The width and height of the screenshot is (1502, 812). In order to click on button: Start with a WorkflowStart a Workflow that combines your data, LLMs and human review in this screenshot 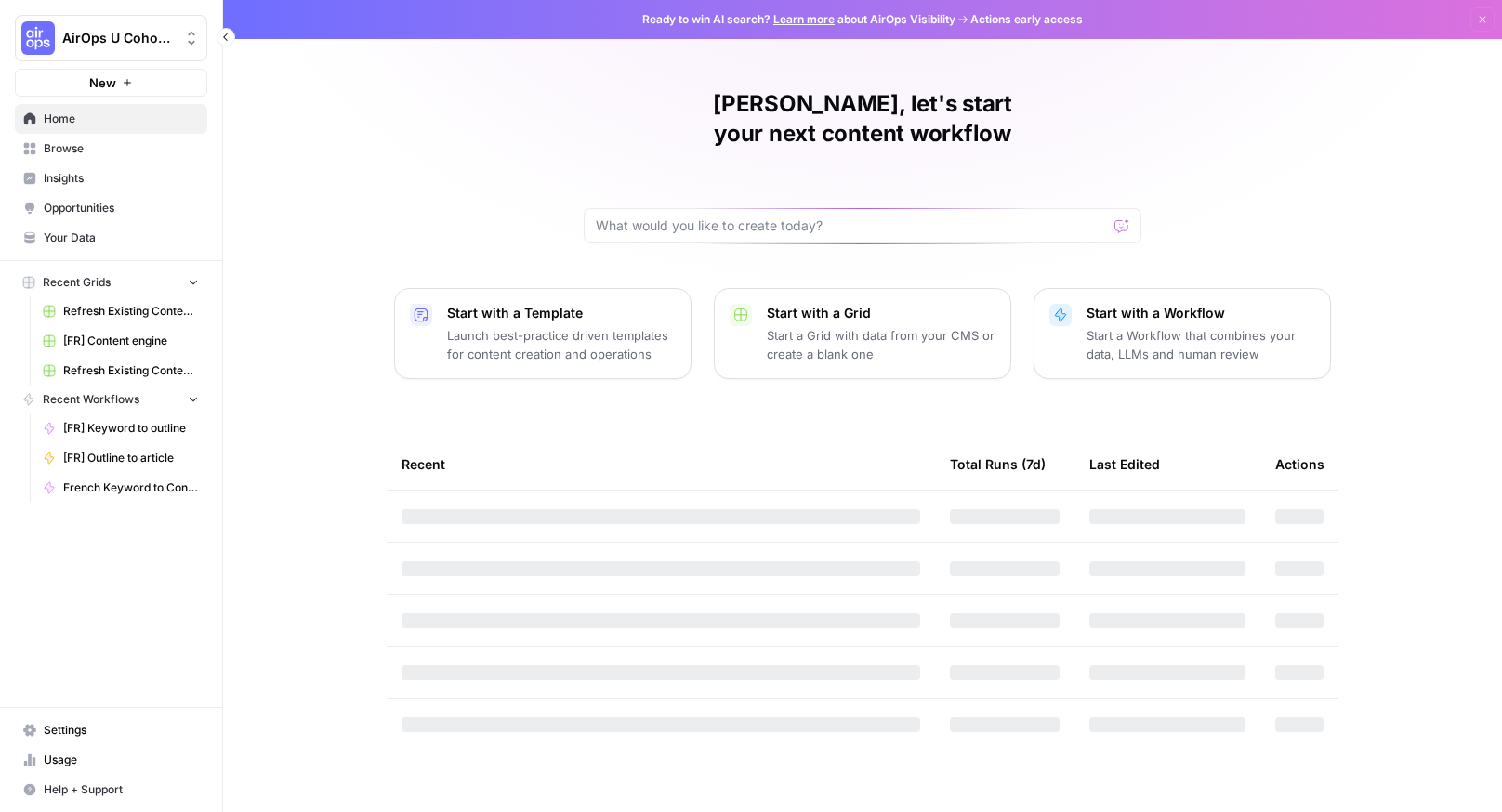, I will do `click(1182, 334)`.